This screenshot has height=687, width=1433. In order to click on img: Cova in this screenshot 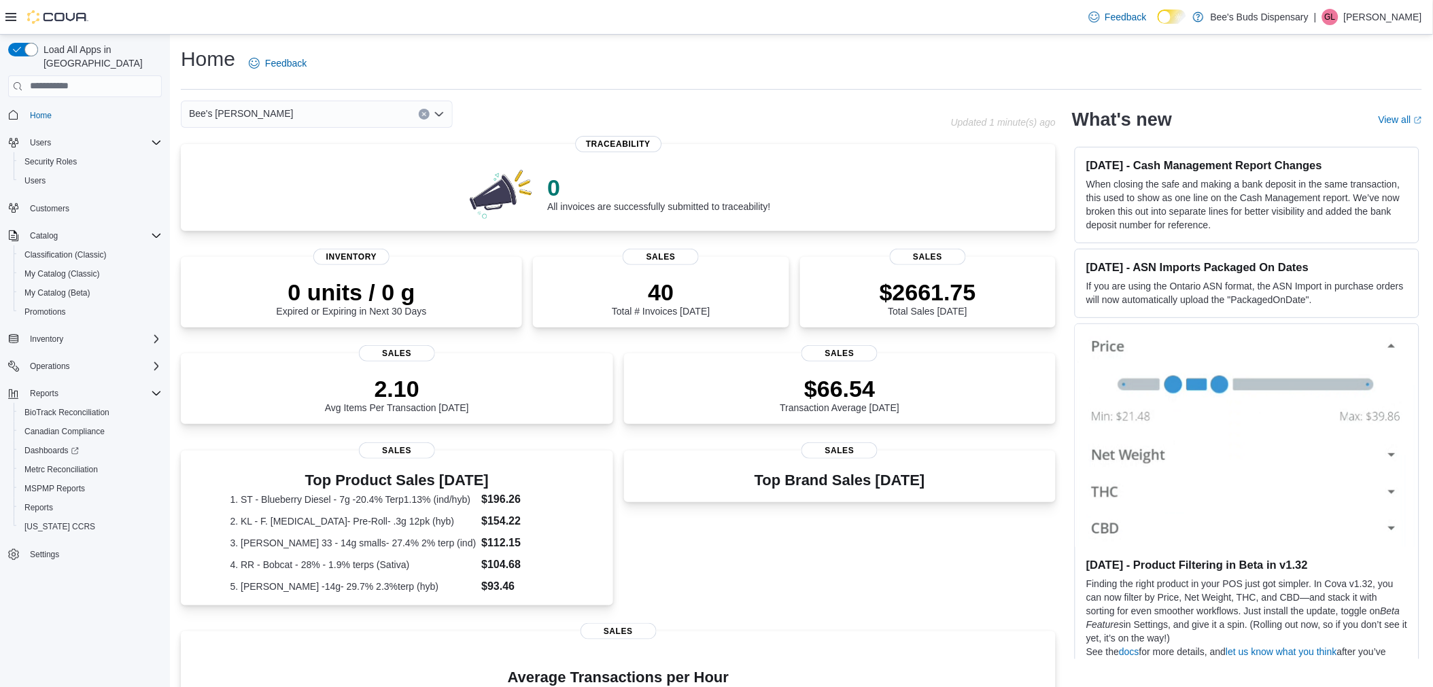, I will do `click(58, 17)`.